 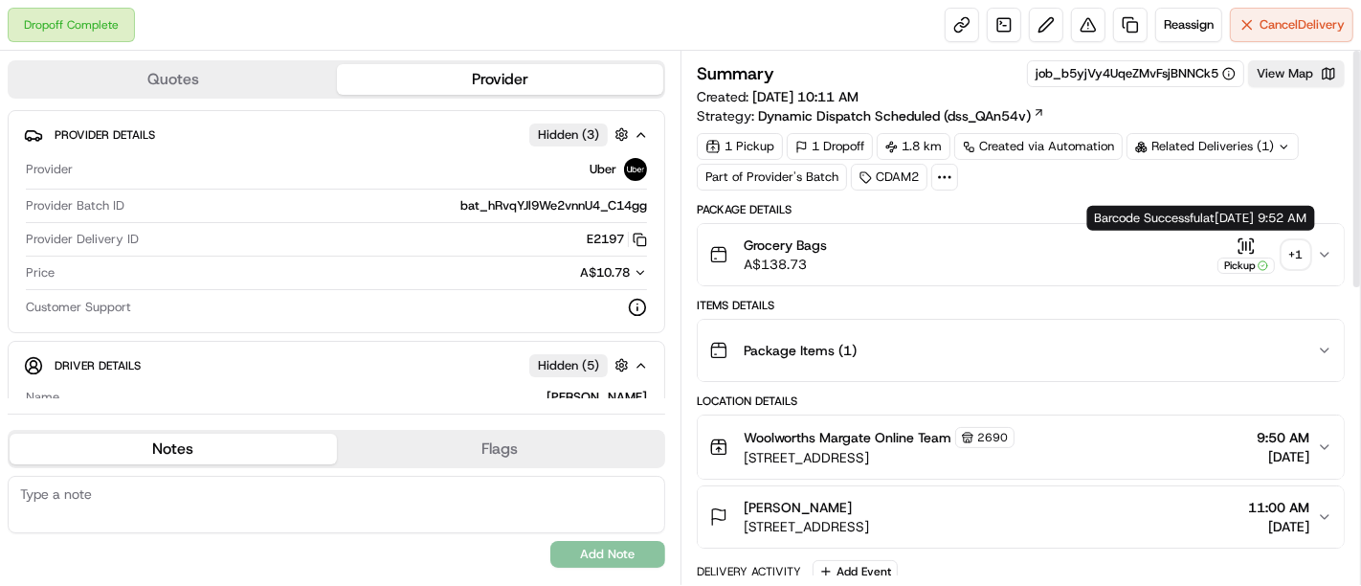 What do you see at coordinates (500, 449) in the screenshot?
I see `button: Flags` at bounding box center [500, 449].